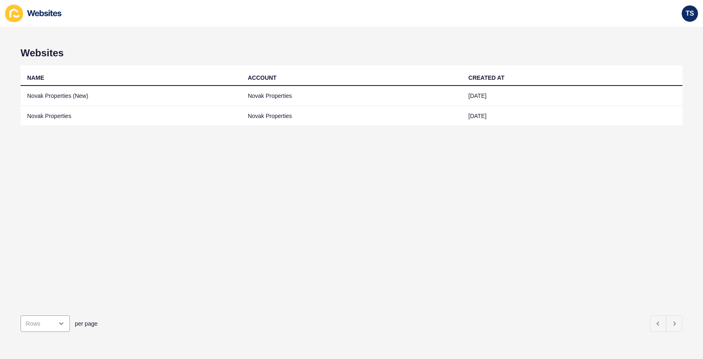  Describe the element at coordinates (86, 323) in the screenshot. I see `span: per page` at that location.